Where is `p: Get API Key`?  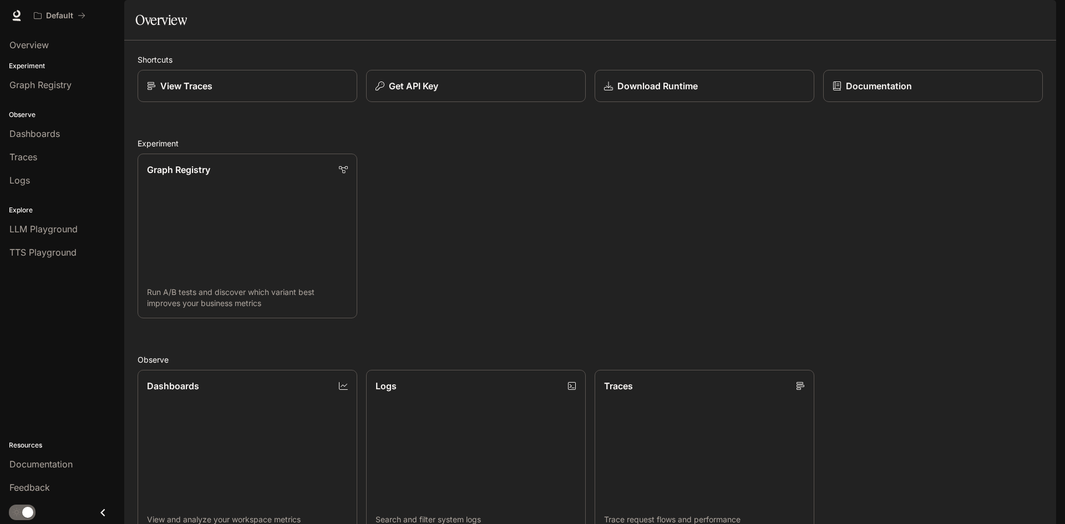 p: Get API Key is located at coordinates (413, 86).